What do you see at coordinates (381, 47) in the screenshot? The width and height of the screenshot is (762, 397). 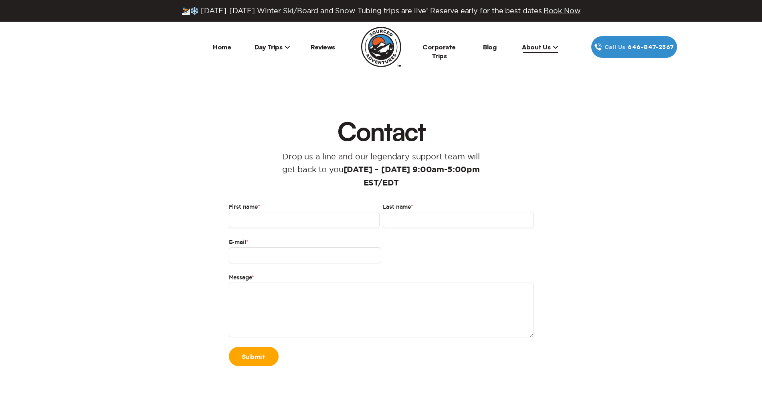 I see `img: Sourced Adventures company logo` at bounding box center [381, 47].